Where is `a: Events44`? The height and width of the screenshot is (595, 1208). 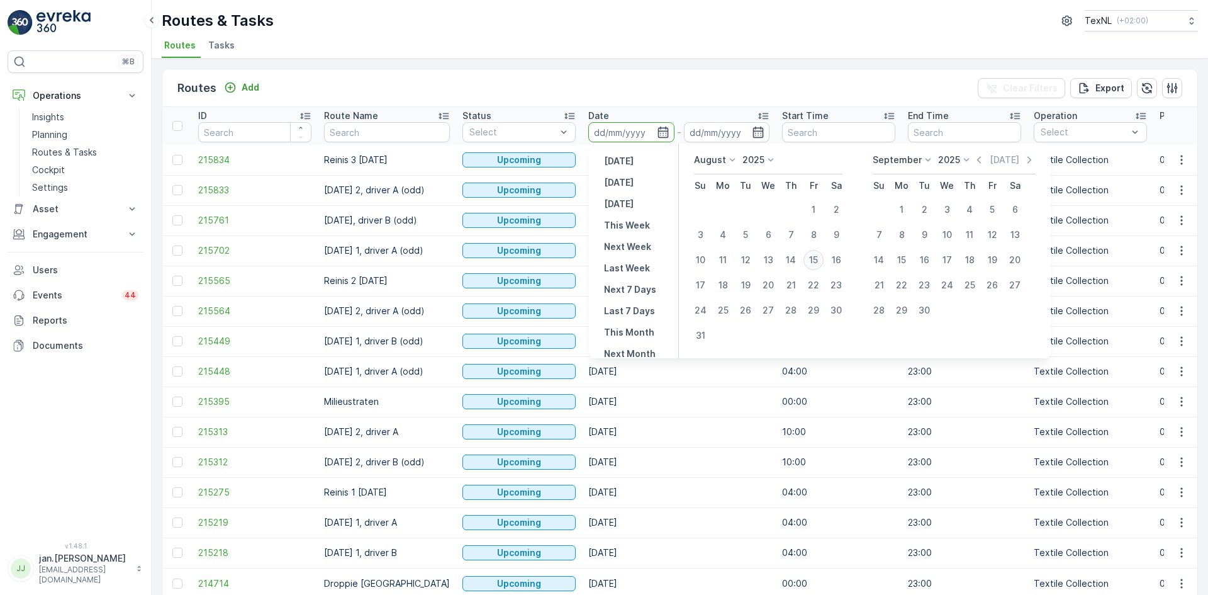 a: Events44 is located at coordinates (76, 295).